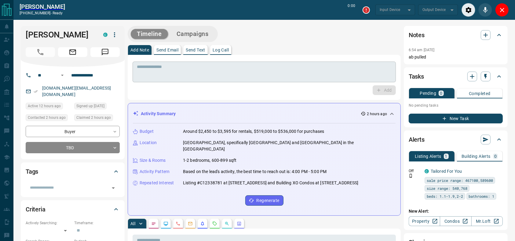 This screenshot has width=515, height=241. What do you see at coordinates (455, 211) in the screenshot?
I see `p: New Alert:` at bounding box center [455, 211].